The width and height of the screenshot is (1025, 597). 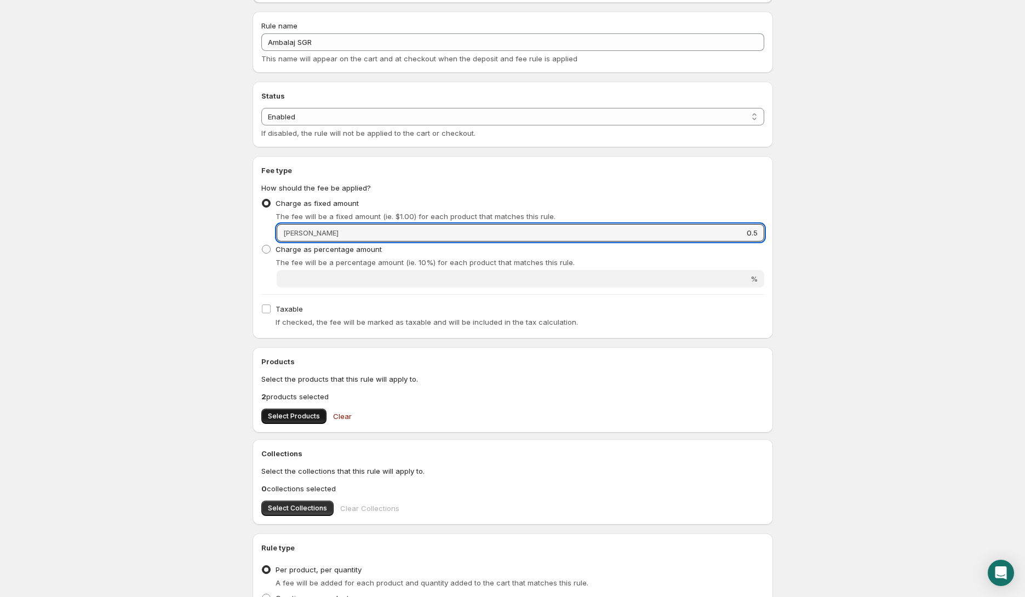 I want to click on p: Select the collections that this rule will apply to., so click(x=513, y=471).